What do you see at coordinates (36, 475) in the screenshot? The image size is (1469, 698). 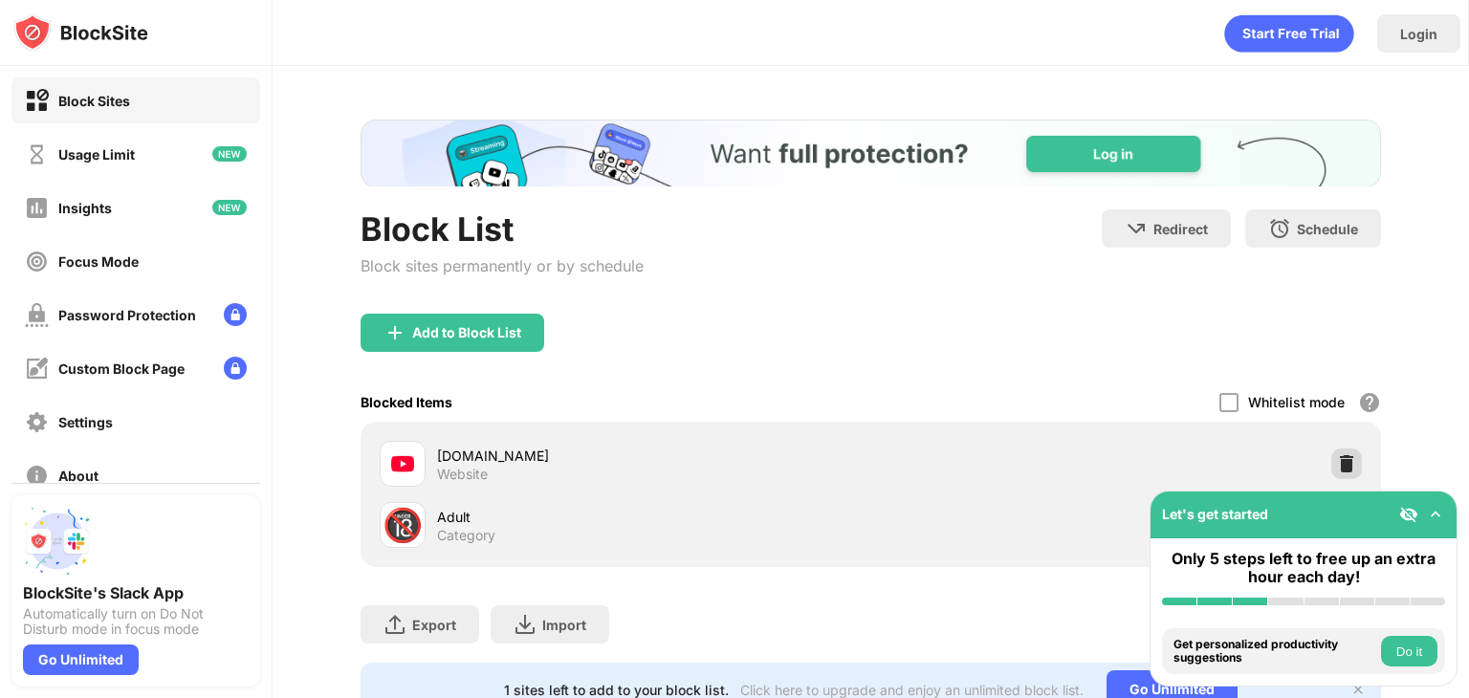 I see `img: about-off.svg` at bounding box center [36, 475].